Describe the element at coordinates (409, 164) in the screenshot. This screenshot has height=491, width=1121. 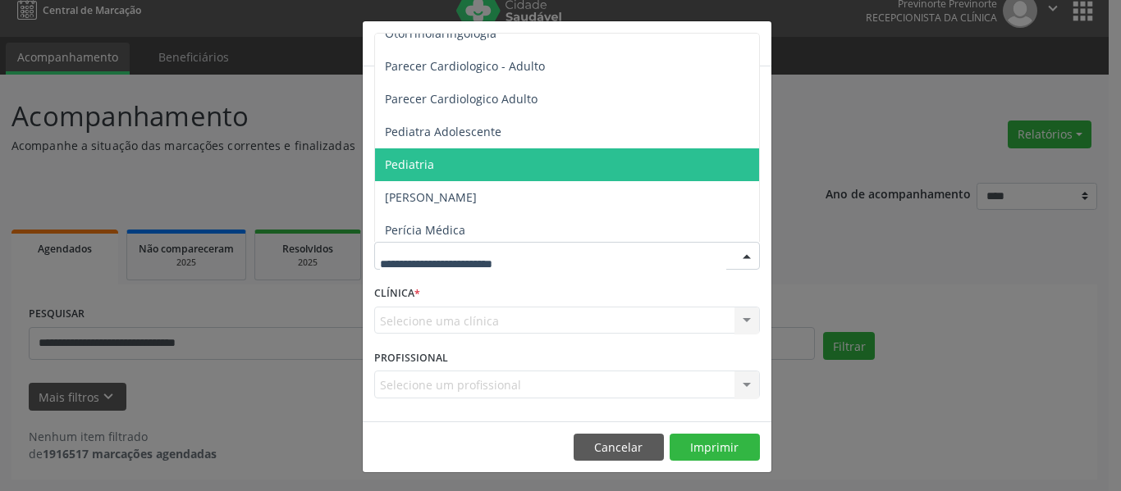
I see `span: Pediatria` at that location.